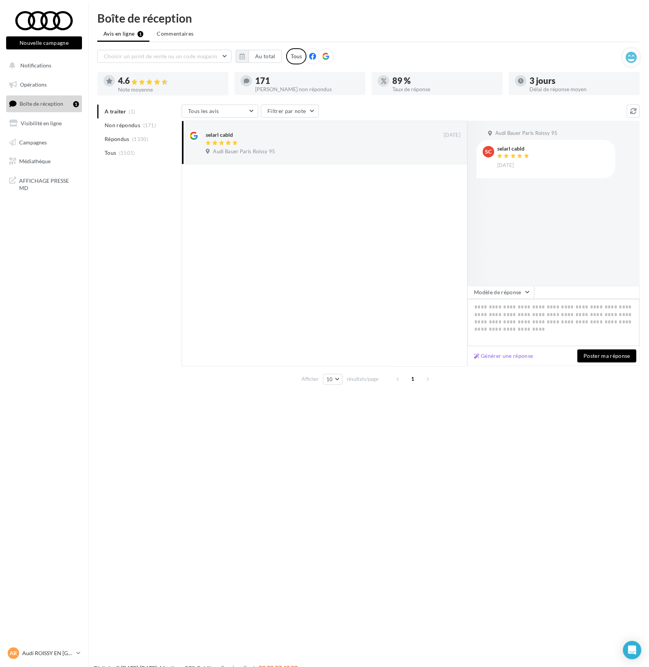  Describe the element at coordinates (13, 653) in the screenshot. I see `span: AR` at that location.